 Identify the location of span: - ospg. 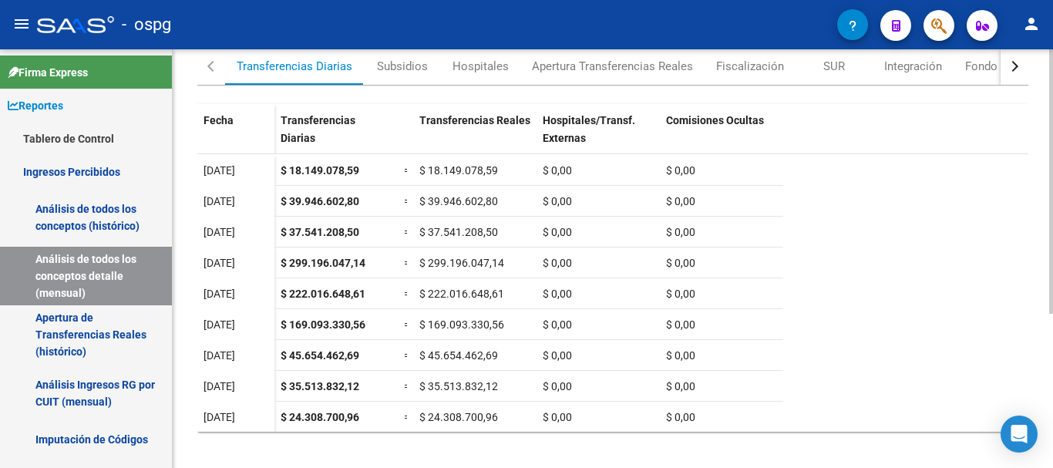
(146, 25).